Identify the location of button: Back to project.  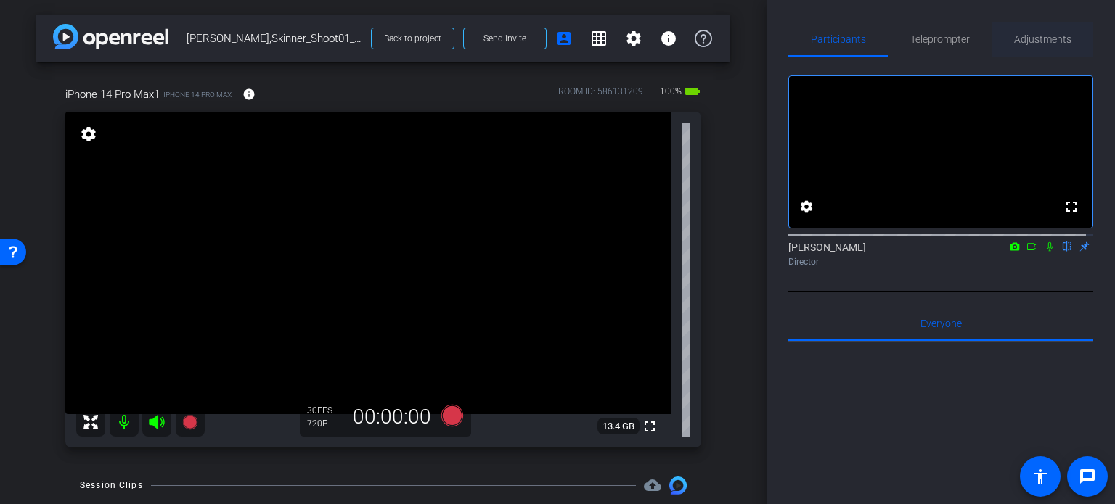
(412, 38).